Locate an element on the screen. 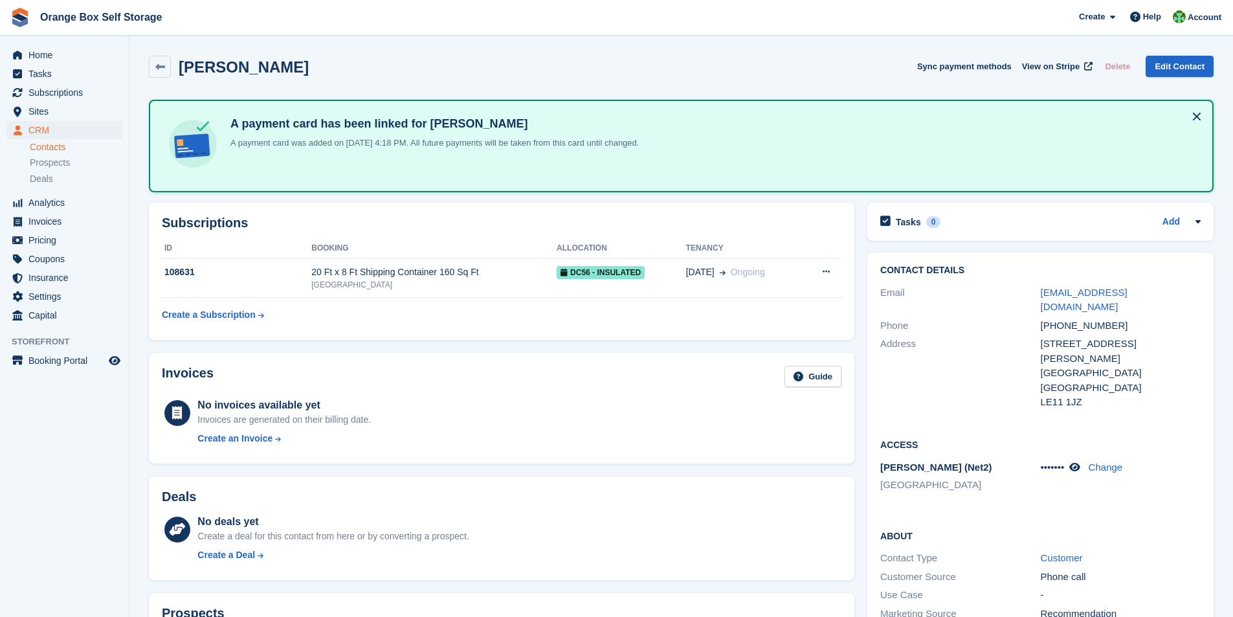 The width and height of the screenshot is (1233, 617). img: stora-icon-8386f47178a22dfd0bd8f6a31ec36ba5ce8667c1dd55bd0f319d3a0aa187defe.svg is located at coordinates (20, 17).